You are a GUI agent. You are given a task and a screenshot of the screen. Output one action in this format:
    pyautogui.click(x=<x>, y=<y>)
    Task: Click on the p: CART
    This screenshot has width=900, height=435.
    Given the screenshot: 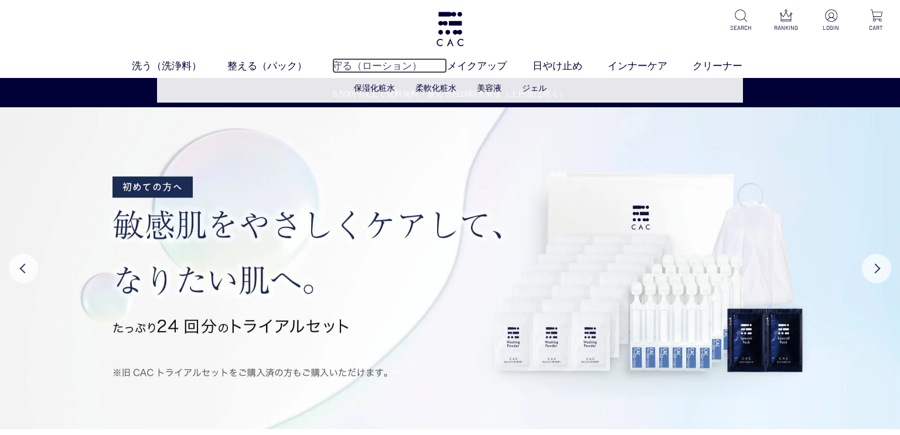 What is the action you would take?
    pyautogui.click(x=876, y=28)
    